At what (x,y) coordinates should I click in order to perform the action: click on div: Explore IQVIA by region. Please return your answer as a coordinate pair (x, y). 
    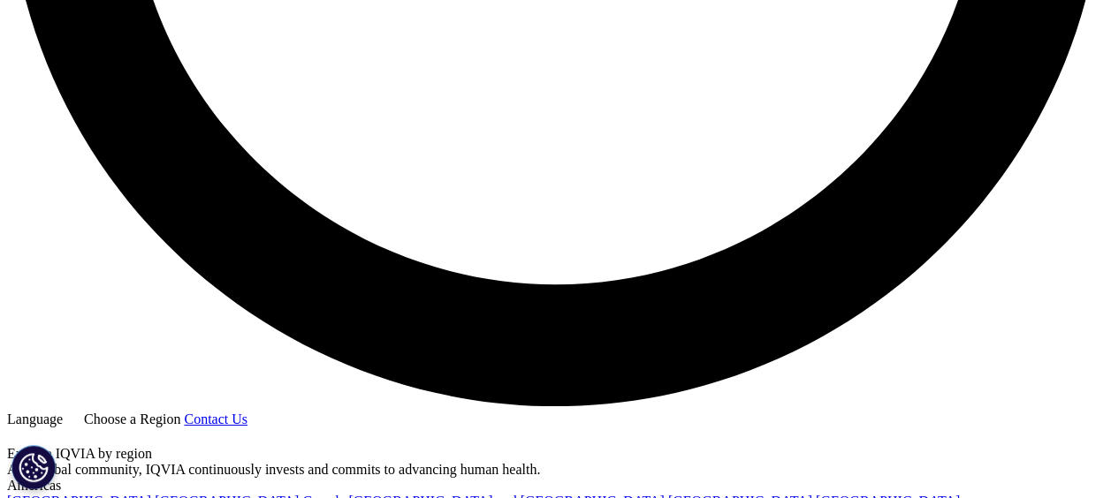
    Looking at the image, I should click on (555, 454).